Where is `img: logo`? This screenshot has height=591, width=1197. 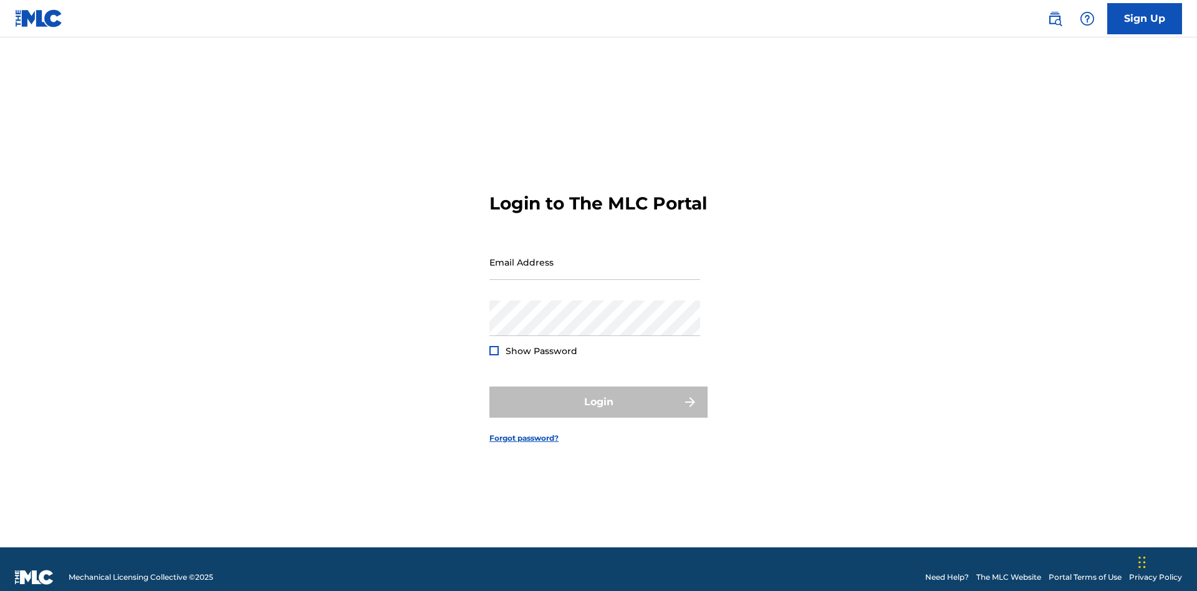
img: logo is located at coordinates (34, 577).